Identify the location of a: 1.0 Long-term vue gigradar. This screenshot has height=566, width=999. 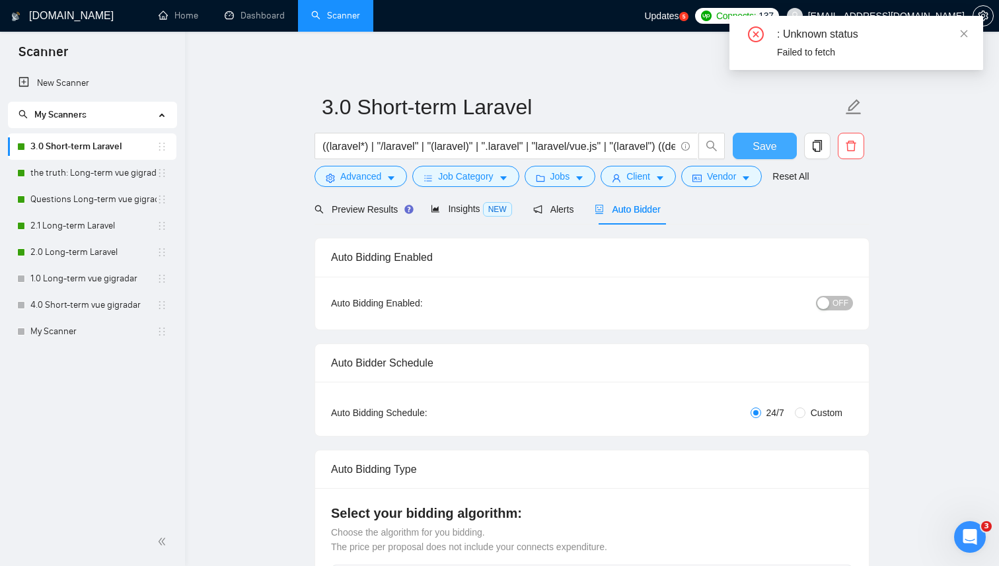
(93, 279).